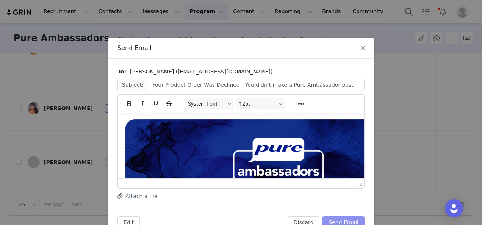  What do you see at coordinates (122, 72) in the screenshot?
I see `span: To:` at bounding box center [122, 72].